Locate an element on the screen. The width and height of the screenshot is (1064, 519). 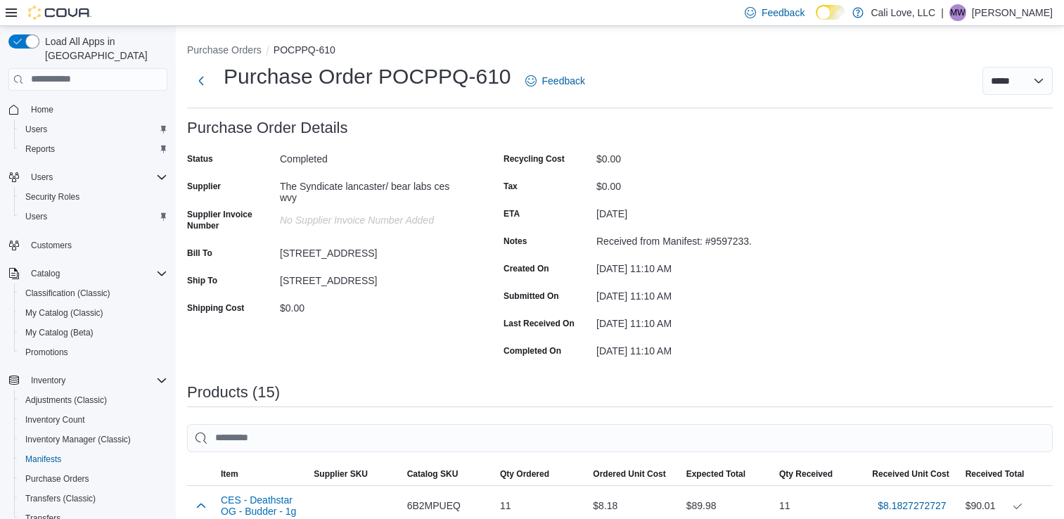
nav: An example of EuiBreadcrumbs is located at coordinates (620, 51).